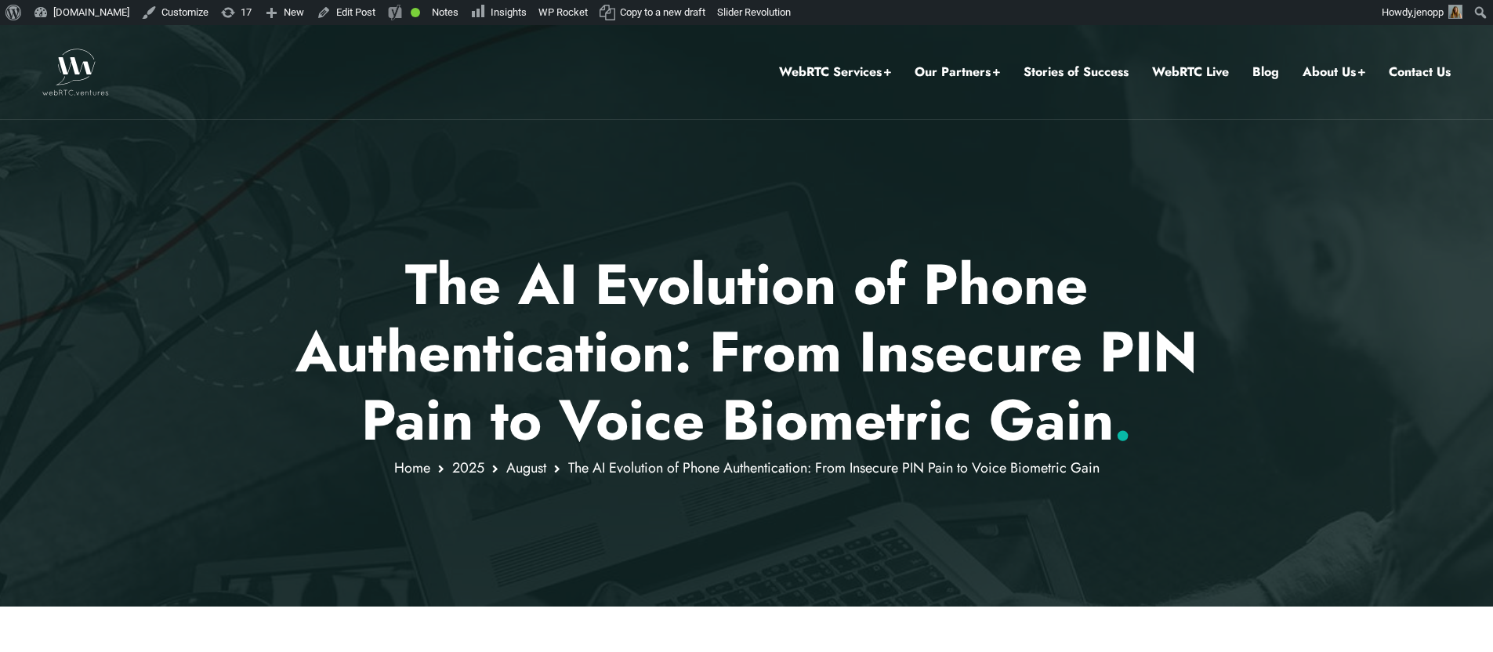  Describe the element at coordinates (754, 12) in the screenshot. I see `span: Slider Revolution` at that location.